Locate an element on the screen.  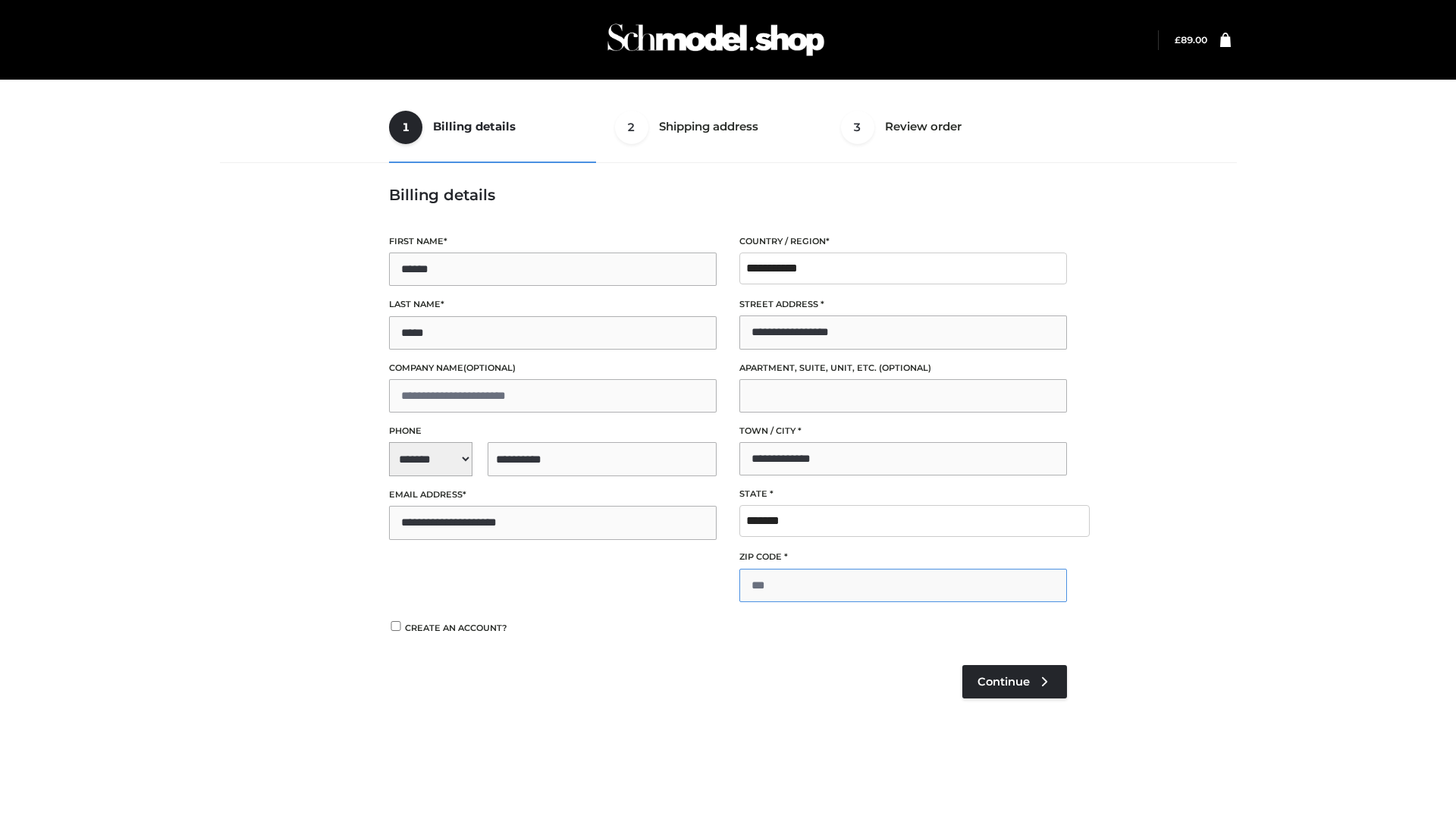
h3: Billing details is located at coordinates (728, 194).